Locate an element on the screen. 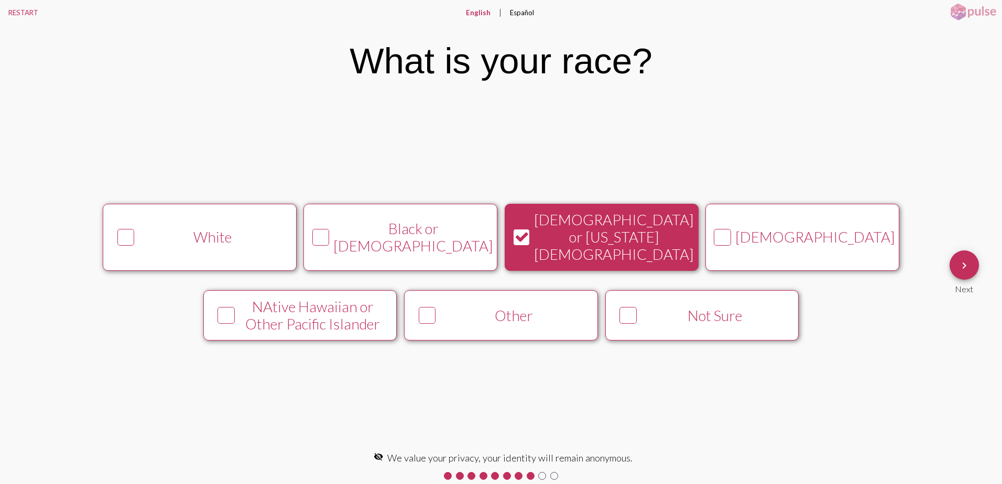  button: NAtive Hawaiian or Other Pacific Islander is located at coordinates (300, 315).